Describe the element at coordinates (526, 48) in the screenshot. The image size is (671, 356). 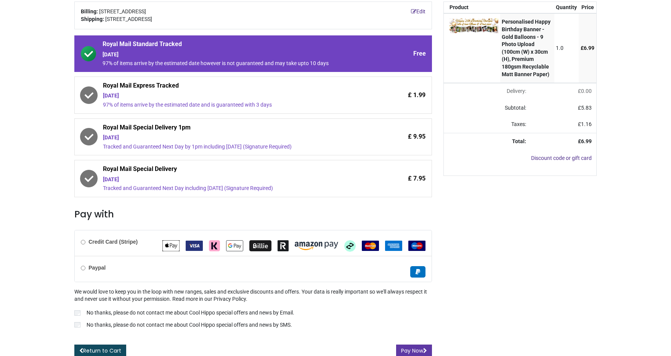
I see `strong: Personalised Happy Birthday Banner - Gold Balloons - 9 Photo Upload (100cm (W) x 30cm (H), Premiu...` at that location.